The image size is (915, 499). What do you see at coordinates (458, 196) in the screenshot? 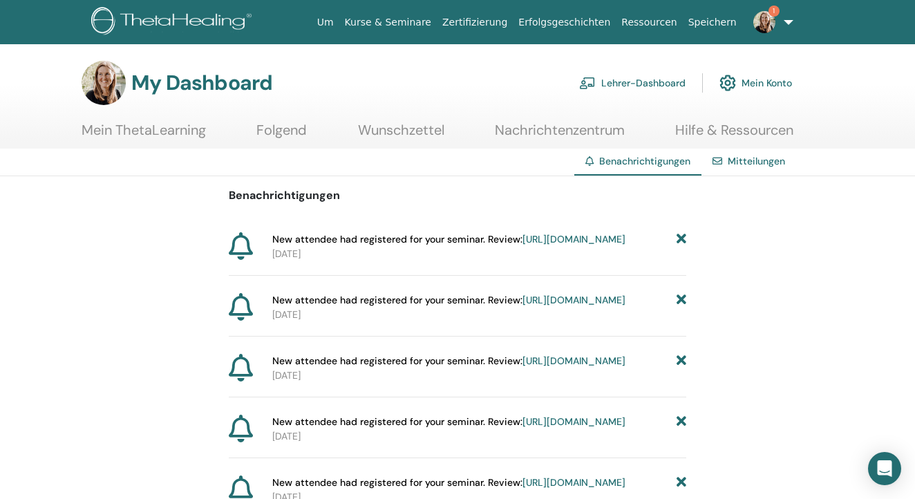
I see `p: Benachrichtigungen` at bounding box center [458, 196].